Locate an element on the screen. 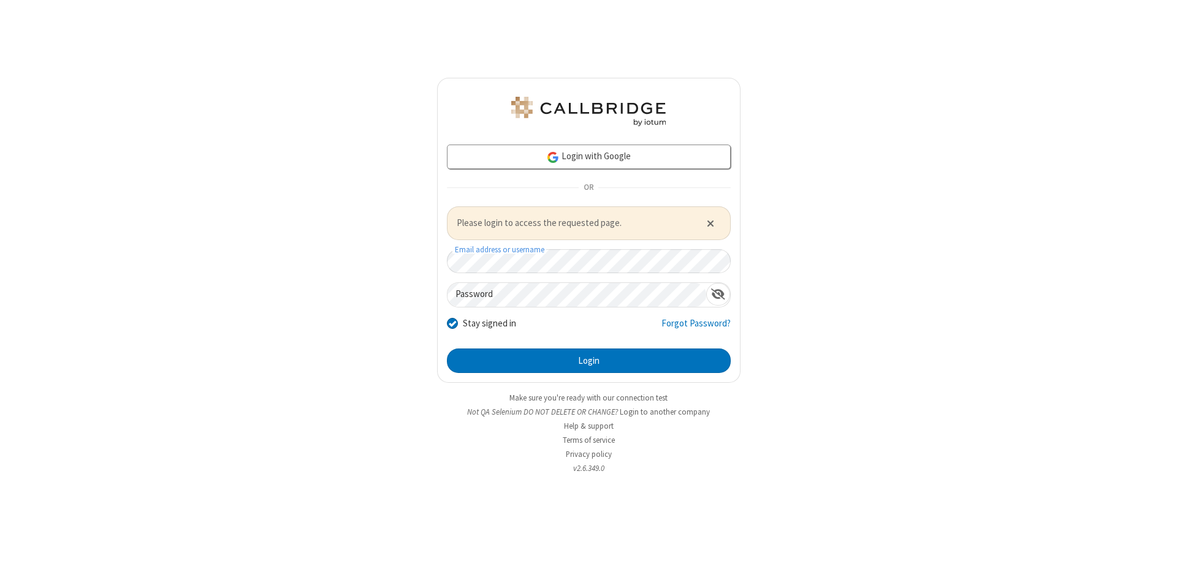 This screenshot has height=561, width=1177. a: Privacy policy is located at coordinates (588, 454).